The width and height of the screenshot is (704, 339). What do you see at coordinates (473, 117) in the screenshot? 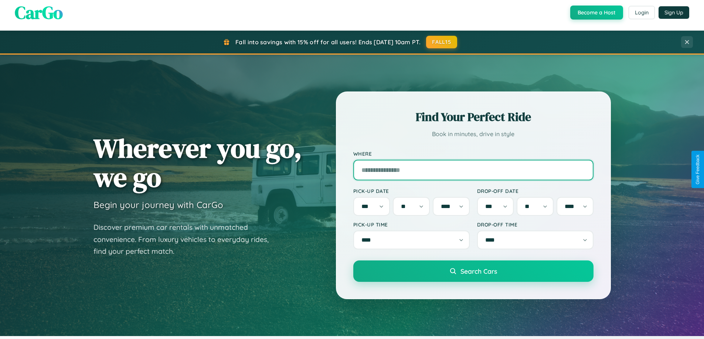
I see `h2: Find Your Perfect Ride` at bounding box center [473, 117].